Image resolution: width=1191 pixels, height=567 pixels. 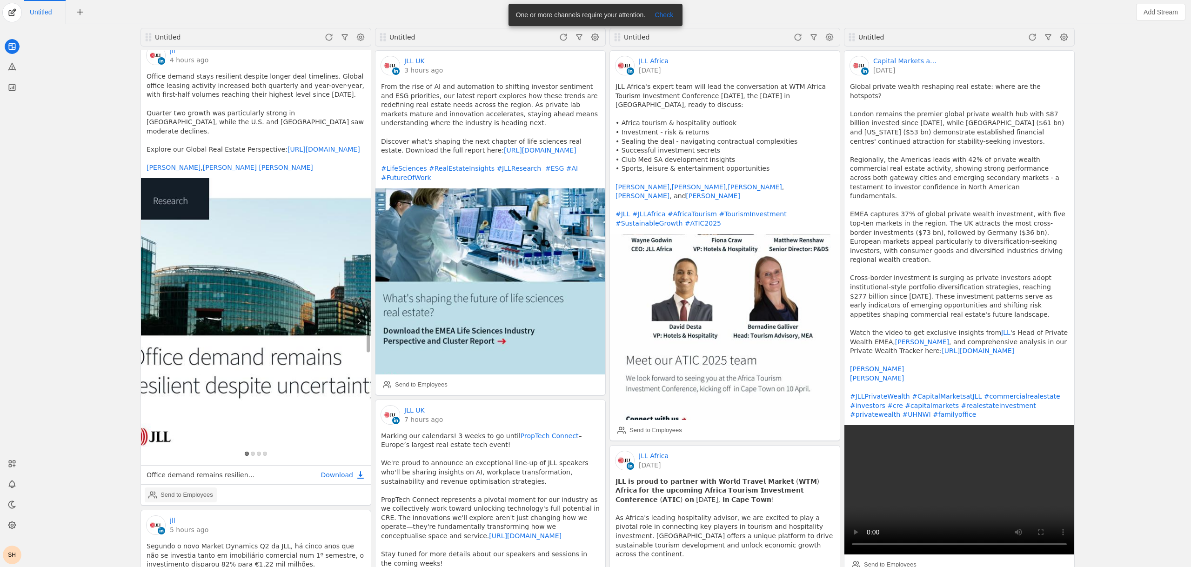 What do you see at coordinates (664, 15) in the screenshot?
I see `span: Check` at bounding box center [664, 15].